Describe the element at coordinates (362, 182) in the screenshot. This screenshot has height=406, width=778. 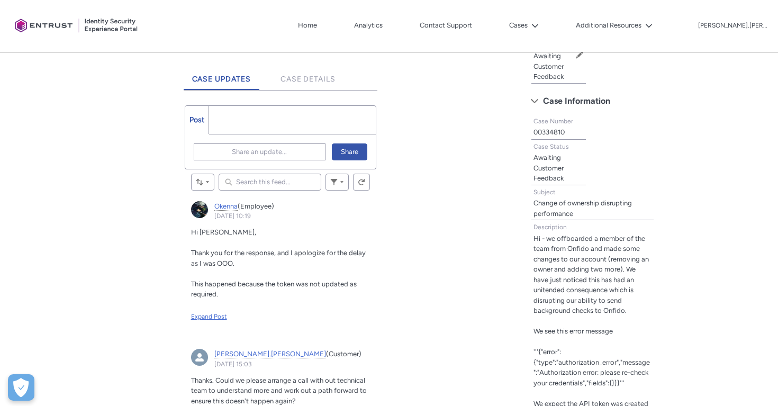
I see `button: Refresh this feed` at that location.